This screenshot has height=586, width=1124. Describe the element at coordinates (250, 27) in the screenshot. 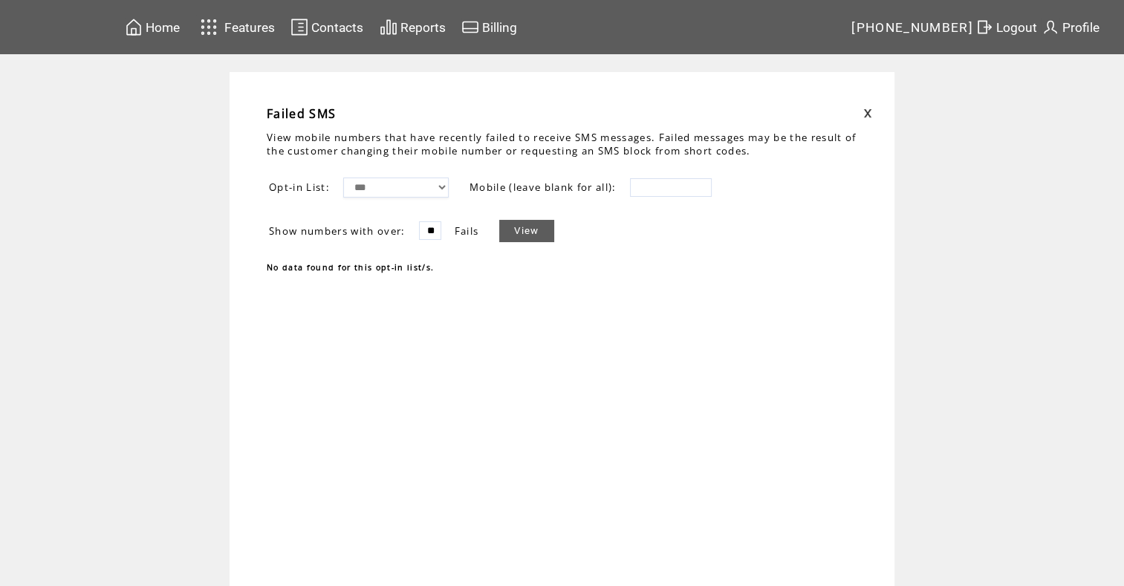

I see `span: Features` at that location.